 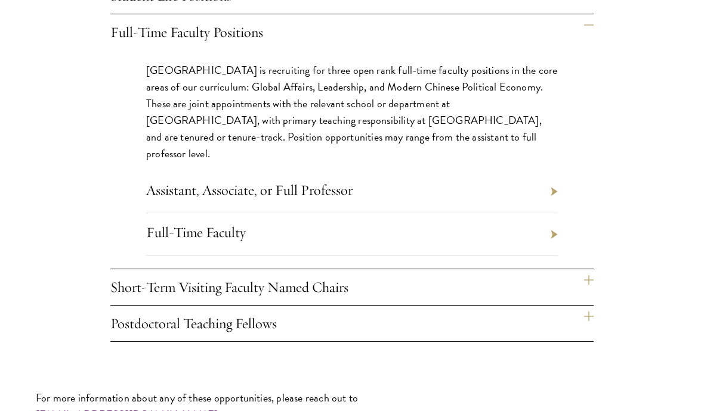 I want to click on h4: Postdoctoral Teaching Fellows, so click(x=352, y=324).